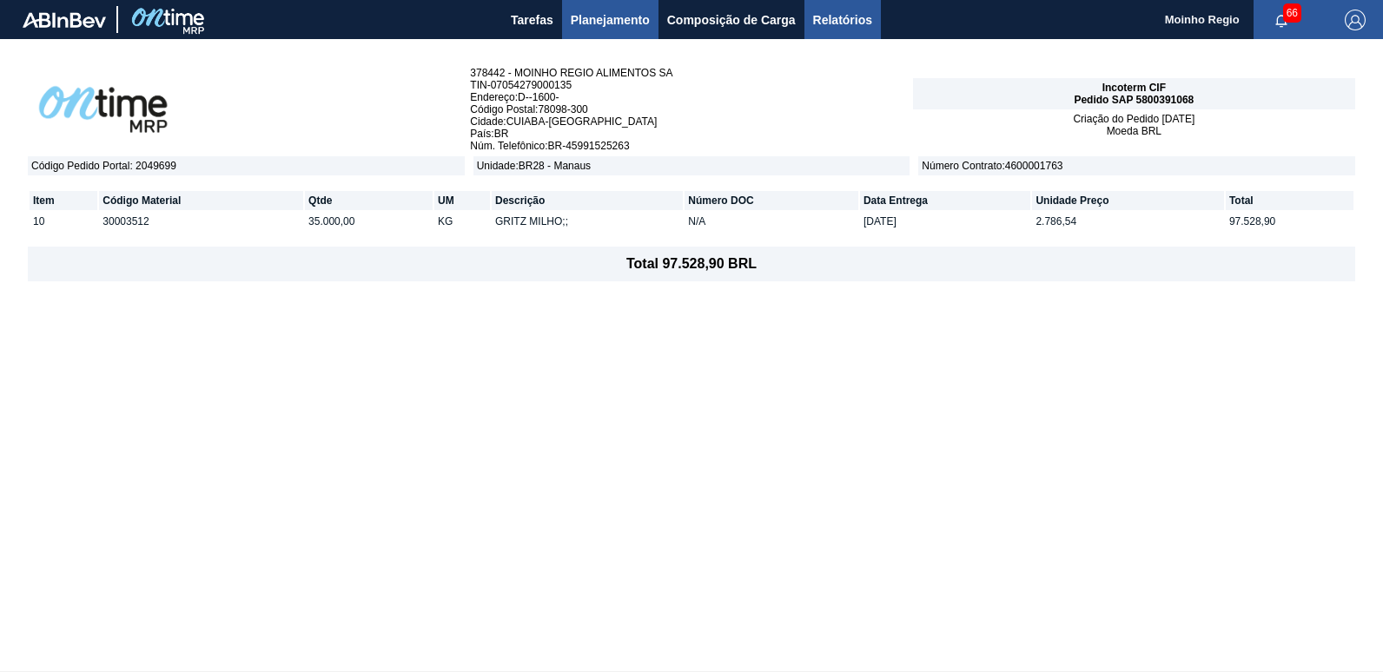 The height and width of the screenshot is (672, 1383). I want to click on footer: Total 97.528,90 BRL, so click(691, 264).